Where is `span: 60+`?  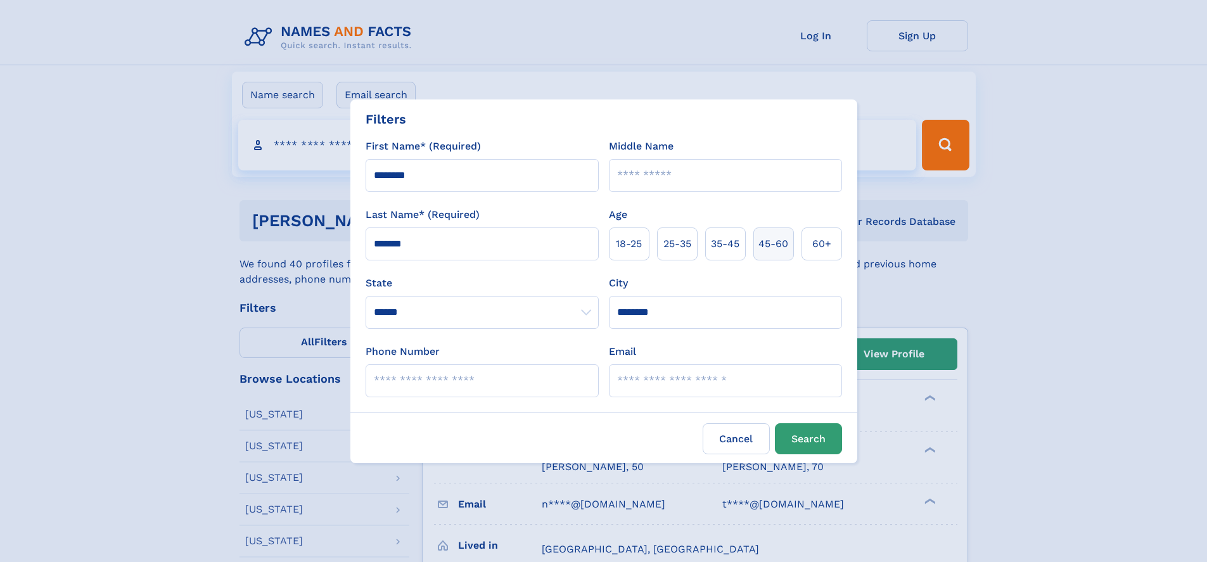
span: 60+ is located at coordinates (822, 244).